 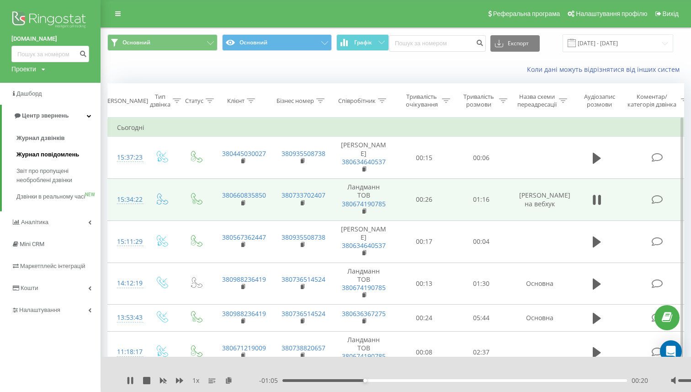 What do you see at coordinates (59, 197) in the screenshot?
I see `a: Дзвінки в реальному часіNEW` at bounding box center [59, 197].